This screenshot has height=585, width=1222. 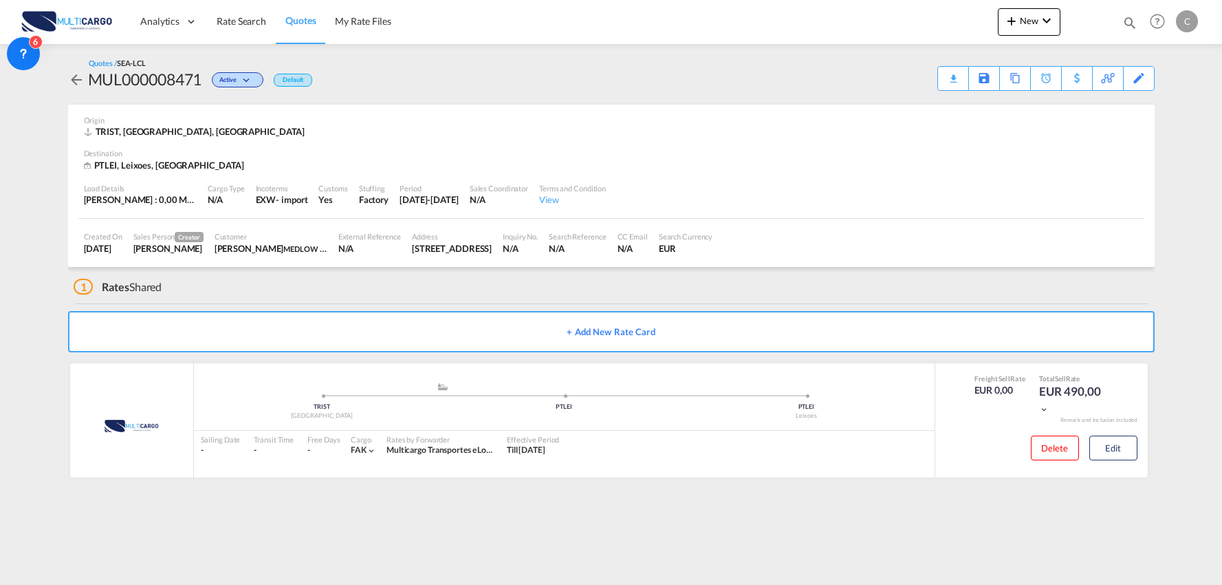 I want to click on div: Quote PDF is not available at this time, so click(x=953, y=73).